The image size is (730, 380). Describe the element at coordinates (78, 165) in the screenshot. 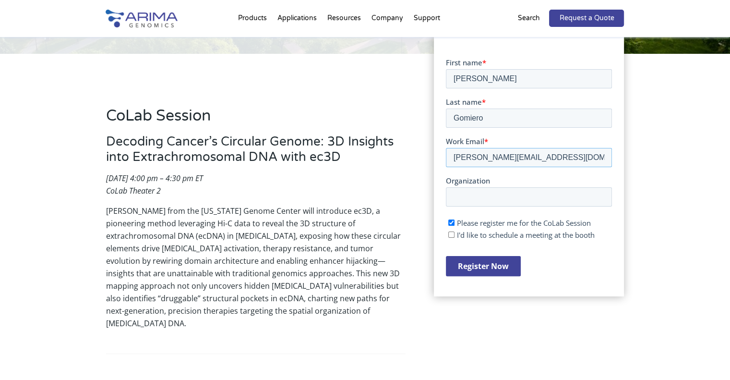

I see `span: Please register me for the CoLab Session` at that location.